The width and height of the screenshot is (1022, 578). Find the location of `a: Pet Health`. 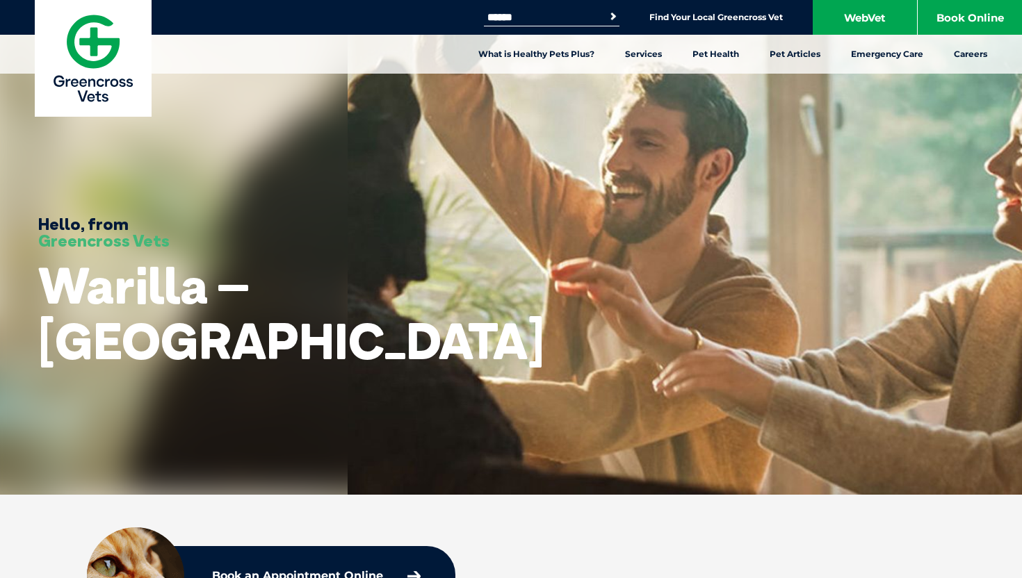

a: Pet Health is located at coordinates (715, 54).